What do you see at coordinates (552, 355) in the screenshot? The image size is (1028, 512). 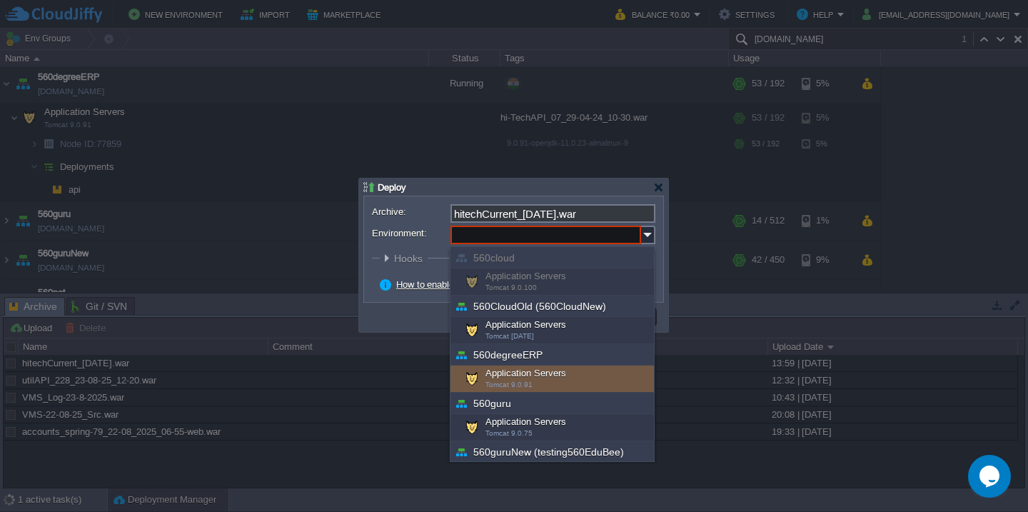 I see `div: 560degreeERP` at bounding box center [552, 355].